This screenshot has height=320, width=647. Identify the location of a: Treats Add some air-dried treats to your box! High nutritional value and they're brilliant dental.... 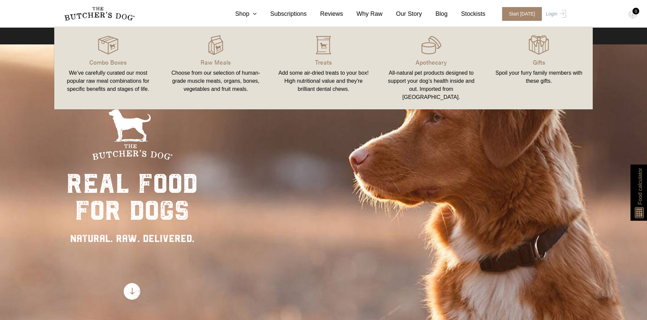
(323, 68).